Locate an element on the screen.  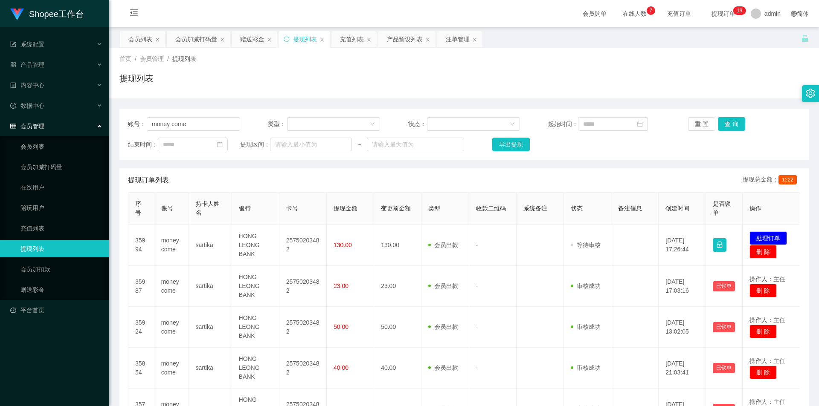
span: 50.00 is located at coordinates (341, 327).